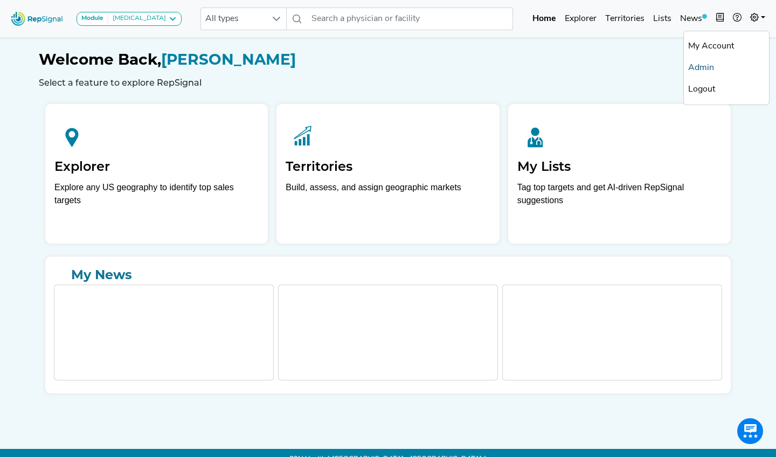 This screenshot has height=457, width=776. Describe the element at coordinates (726, 68) in the screenshot. I see `a: Admin` at that location.